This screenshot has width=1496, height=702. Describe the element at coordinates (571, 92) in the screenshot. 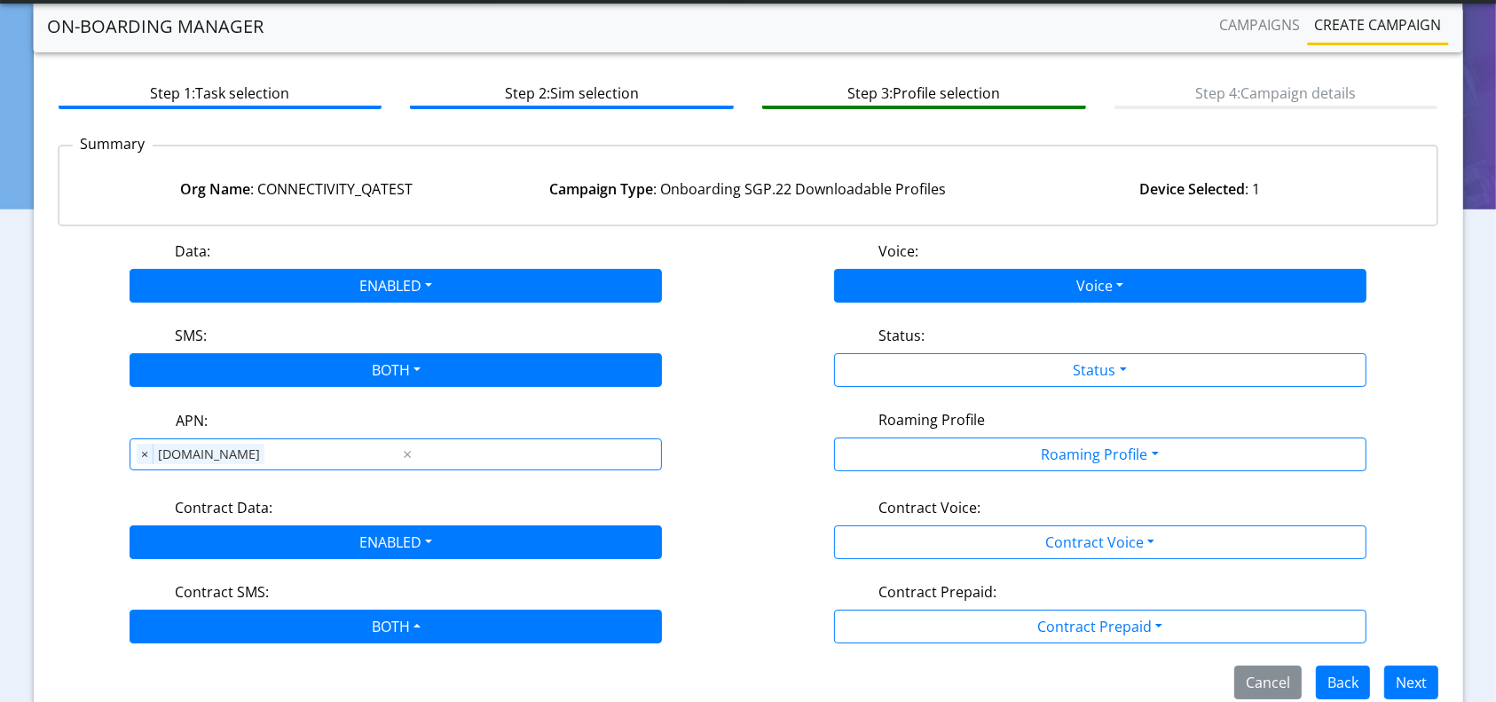

I see `btn: Step 2: Sim selection` at that location.